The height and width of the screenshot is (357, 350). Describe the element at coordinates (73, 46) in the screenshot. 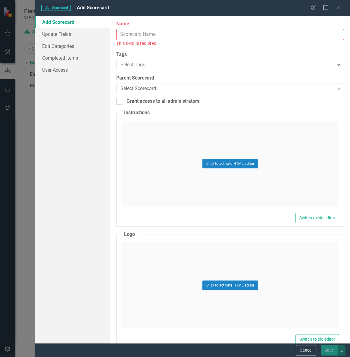

I see `a: Edit Categories` at that location.